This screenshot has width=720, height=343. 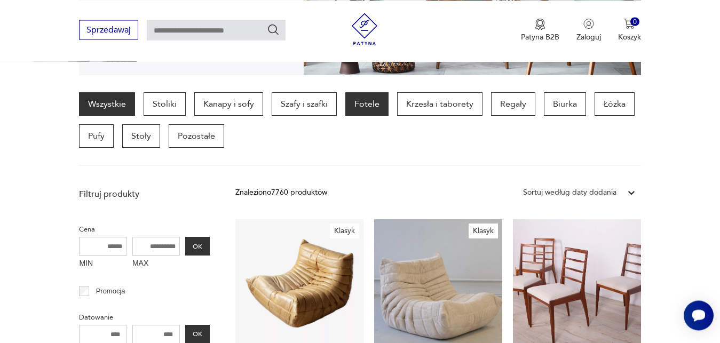 I want to click on a: Regały, so click(x=513, y=104).